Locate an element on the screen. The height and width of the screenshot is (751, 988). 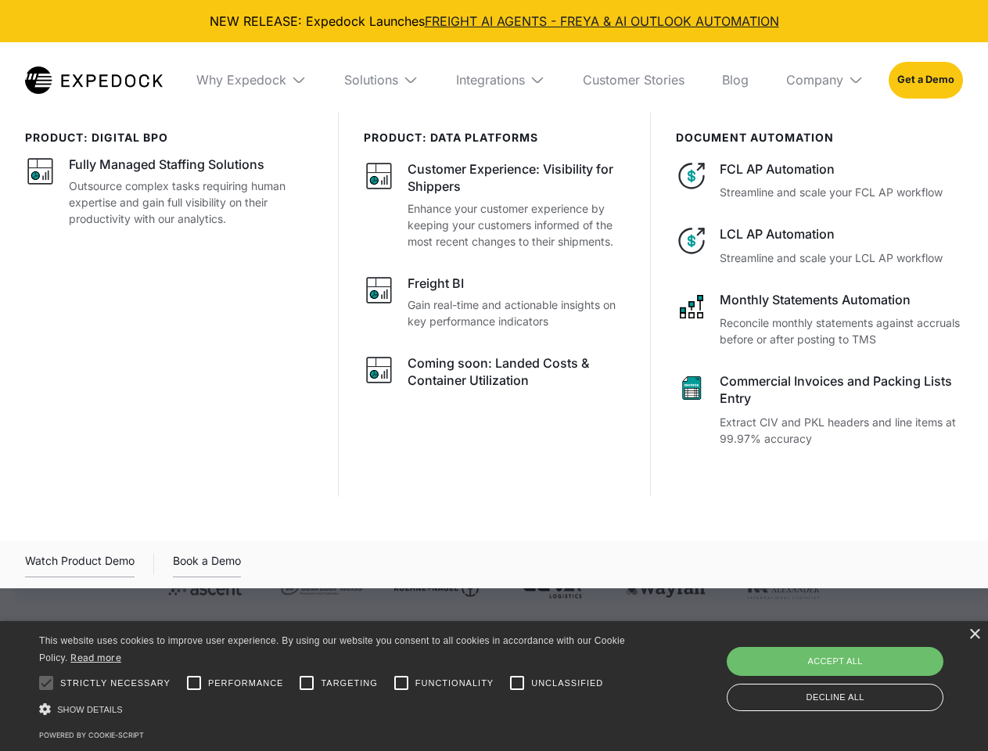
a: Customer Stories is located at coordinates (633, 80).